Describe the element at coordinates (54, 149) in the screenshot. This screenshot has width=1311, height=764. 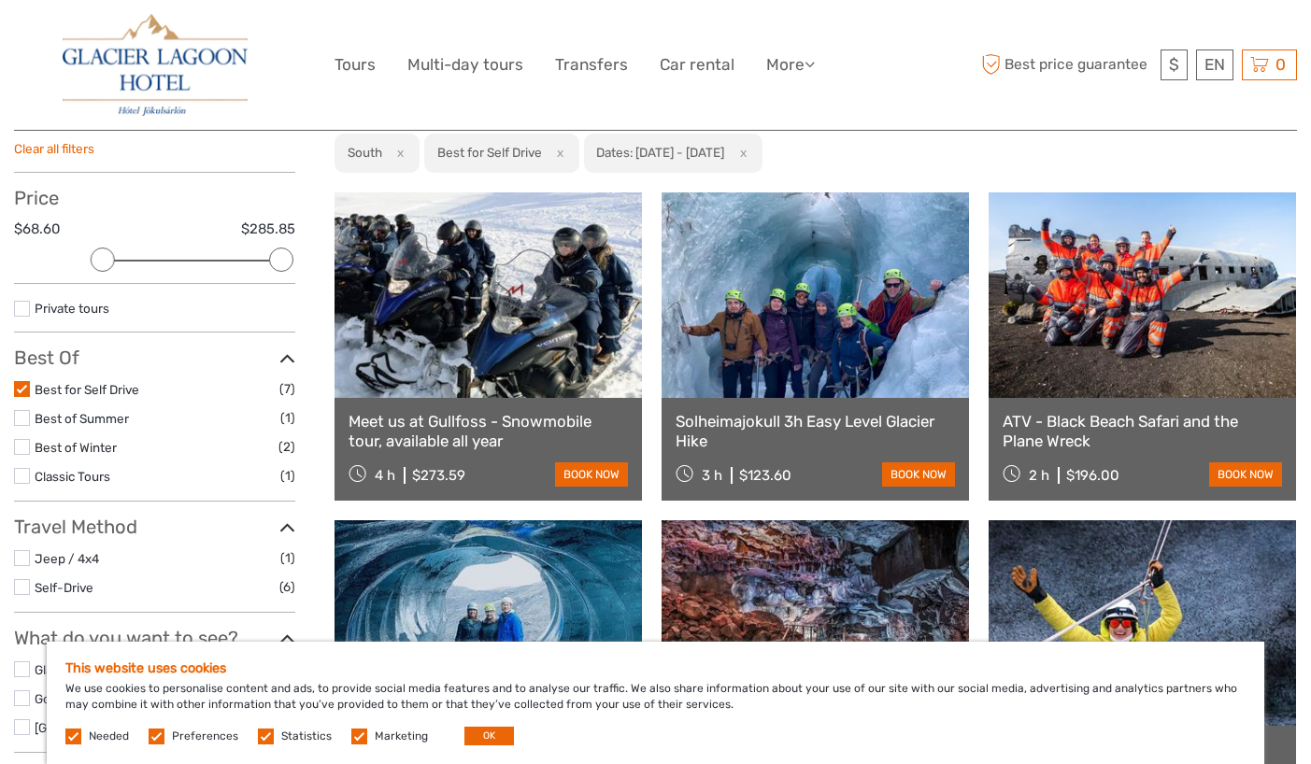
I see `a: Clear all filters` at that location.